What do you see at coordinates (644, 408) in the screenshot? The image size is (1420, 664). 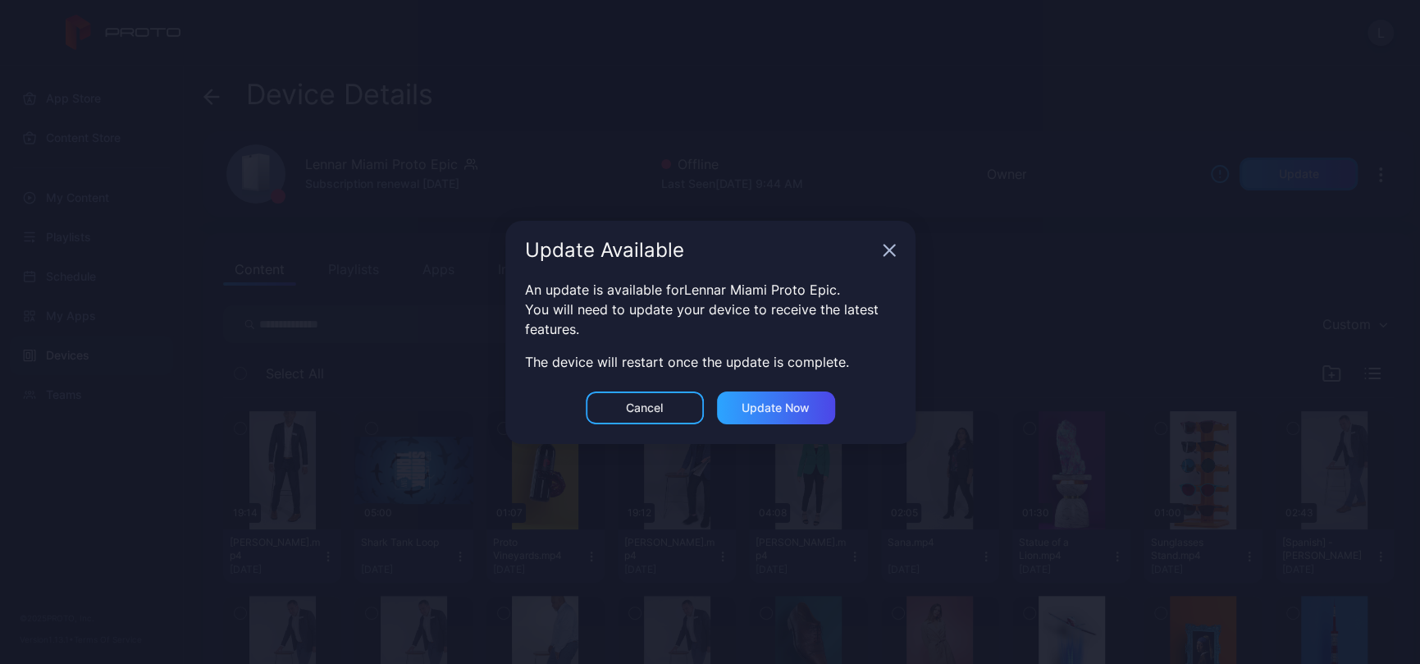 I see `div: Cancel` at bounding box center [644, 408].